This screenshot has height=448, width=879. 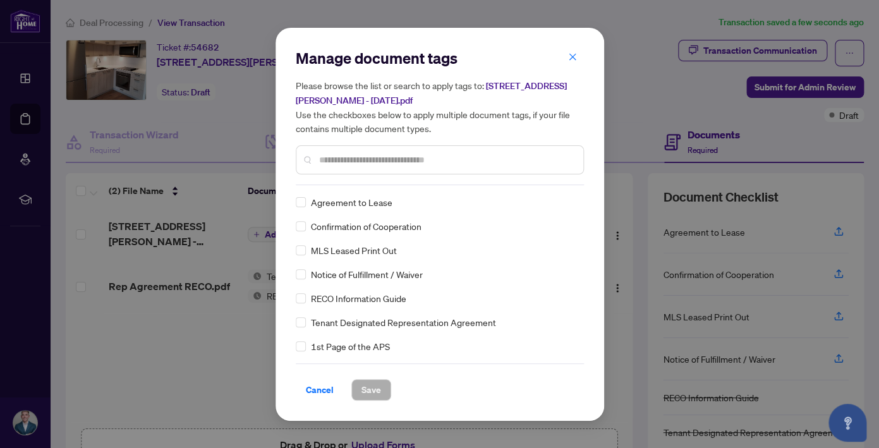 What do you see at coordinates (366, 226) in the screenshot?
I see `span: Confirmation of Cooperation` at bounding box center [366, 226].